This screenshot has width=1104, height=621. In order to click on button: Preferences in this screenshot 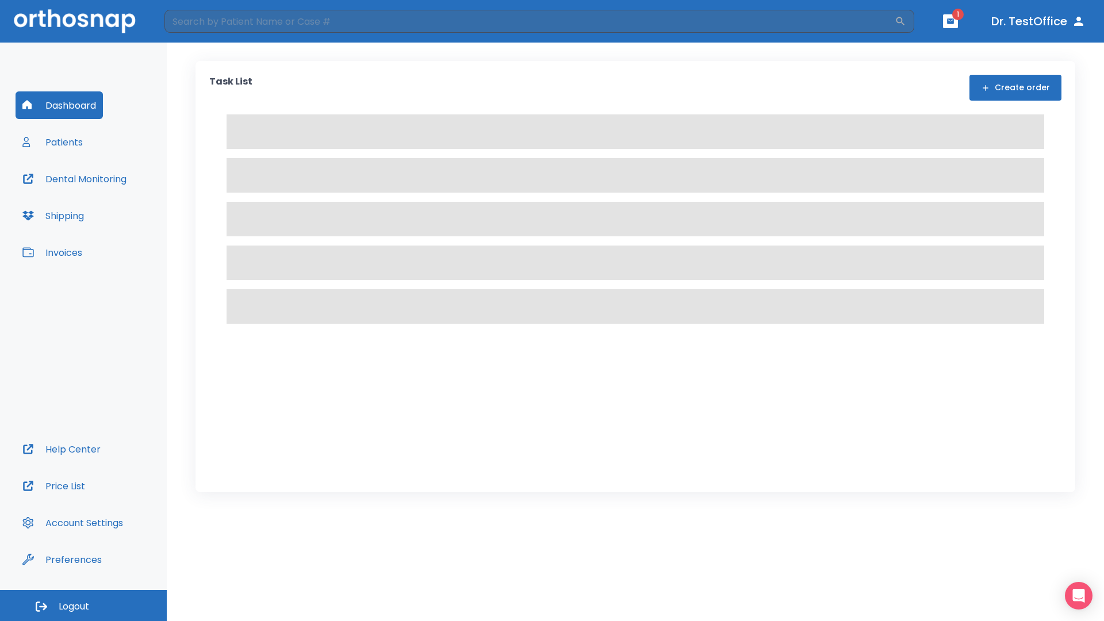, I will do `click(62, 559)`.